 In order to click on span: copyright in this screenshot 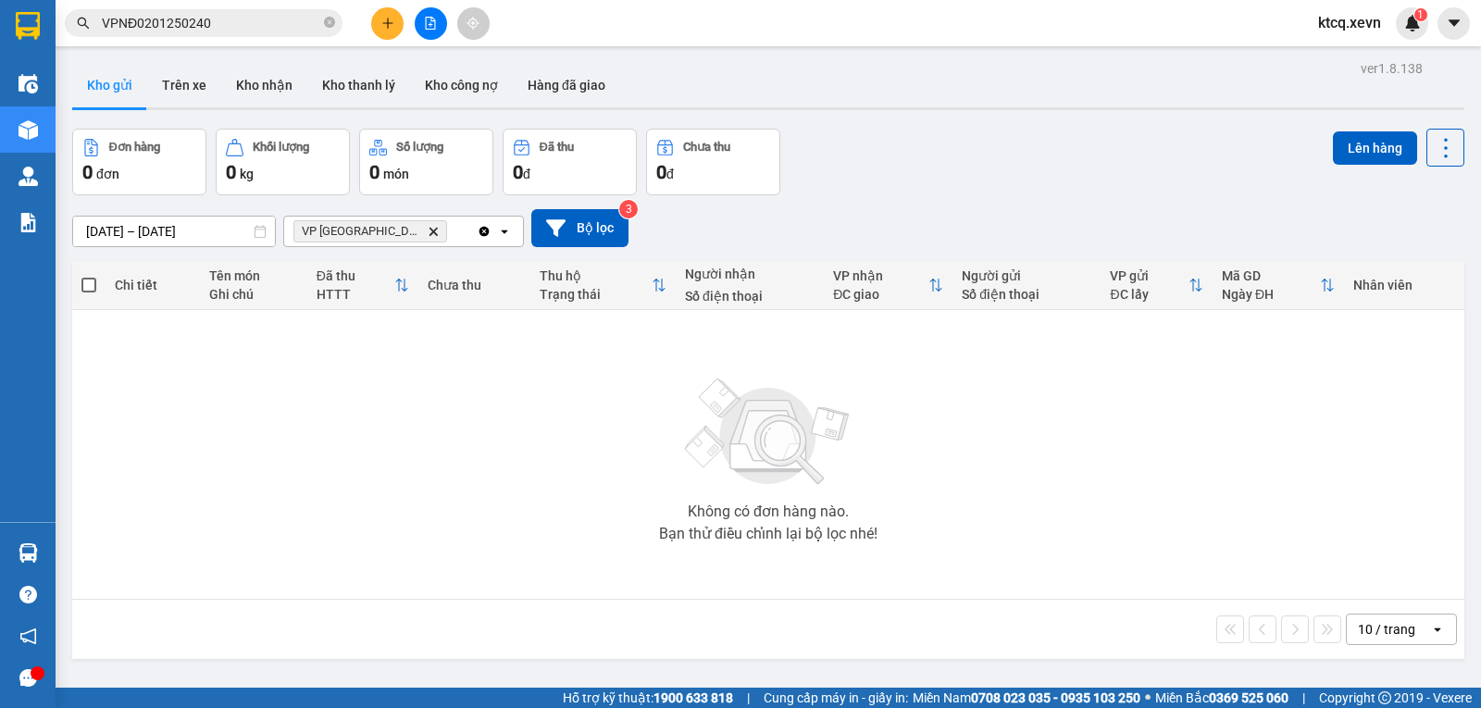, I will do `click(1385, 698)`.